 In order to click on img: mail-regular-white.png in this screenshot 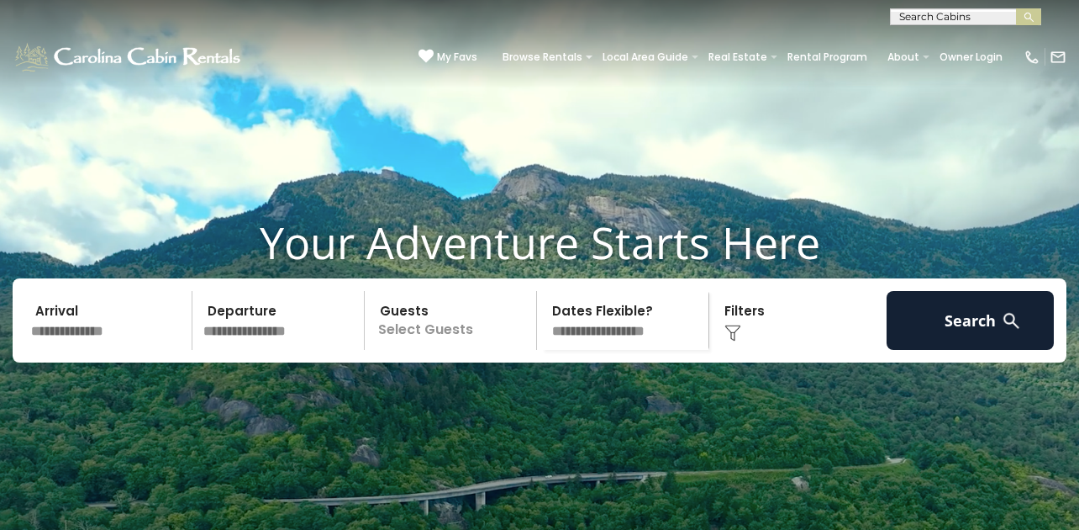, I will do `click(1058, 57)`.